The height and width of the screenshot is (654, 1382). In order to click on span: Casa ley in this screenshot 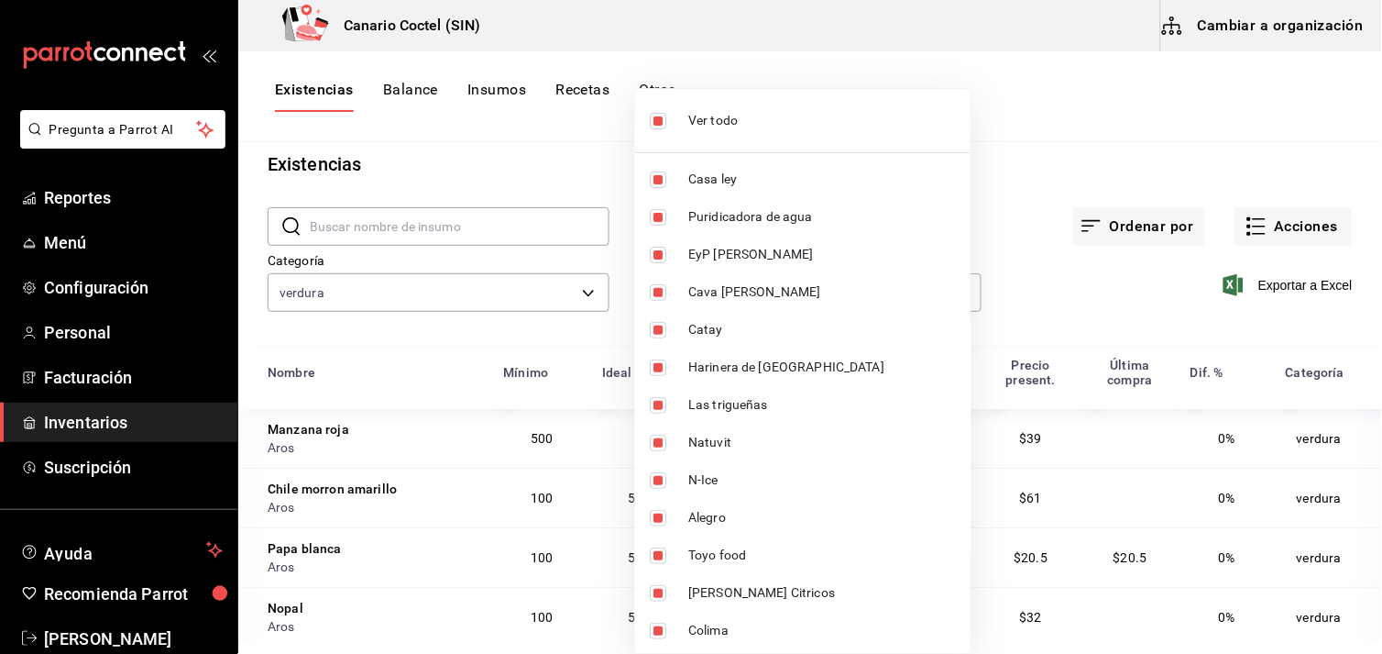, I will do `click(822, 179)`.